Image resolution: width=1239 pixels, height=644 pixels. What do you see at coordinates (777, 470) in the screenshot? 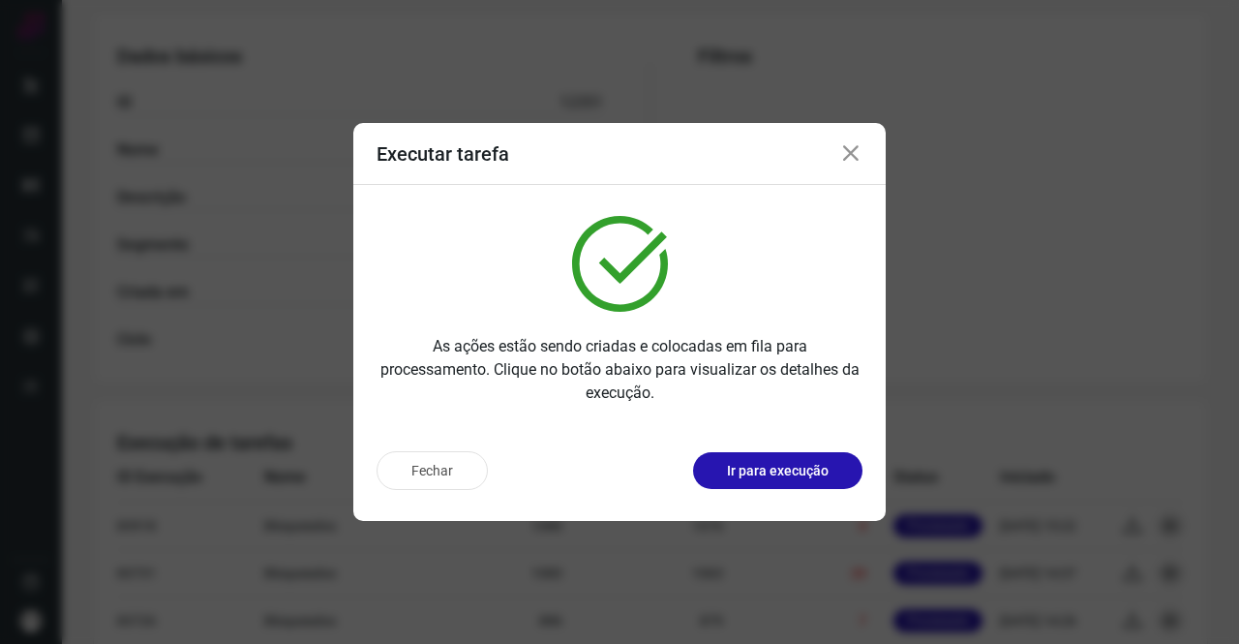
I see `p: Ir para execução` at bounding box center [777, 470].